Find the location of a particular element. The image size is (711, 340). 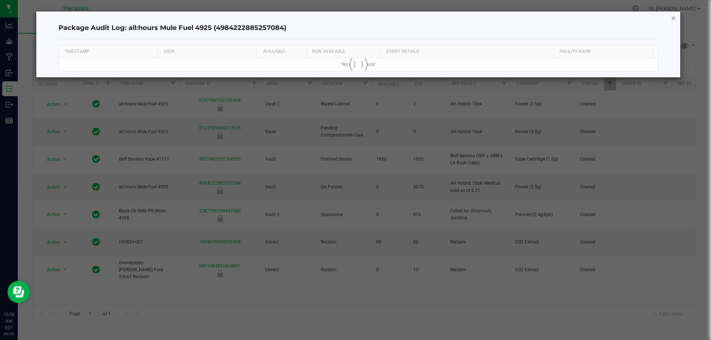

th: AVAILABLE is located at coordinates (281, 52).